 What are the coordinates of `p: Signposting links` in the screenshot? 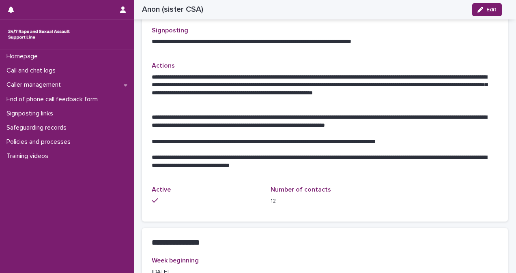 It's located at (31, 114).